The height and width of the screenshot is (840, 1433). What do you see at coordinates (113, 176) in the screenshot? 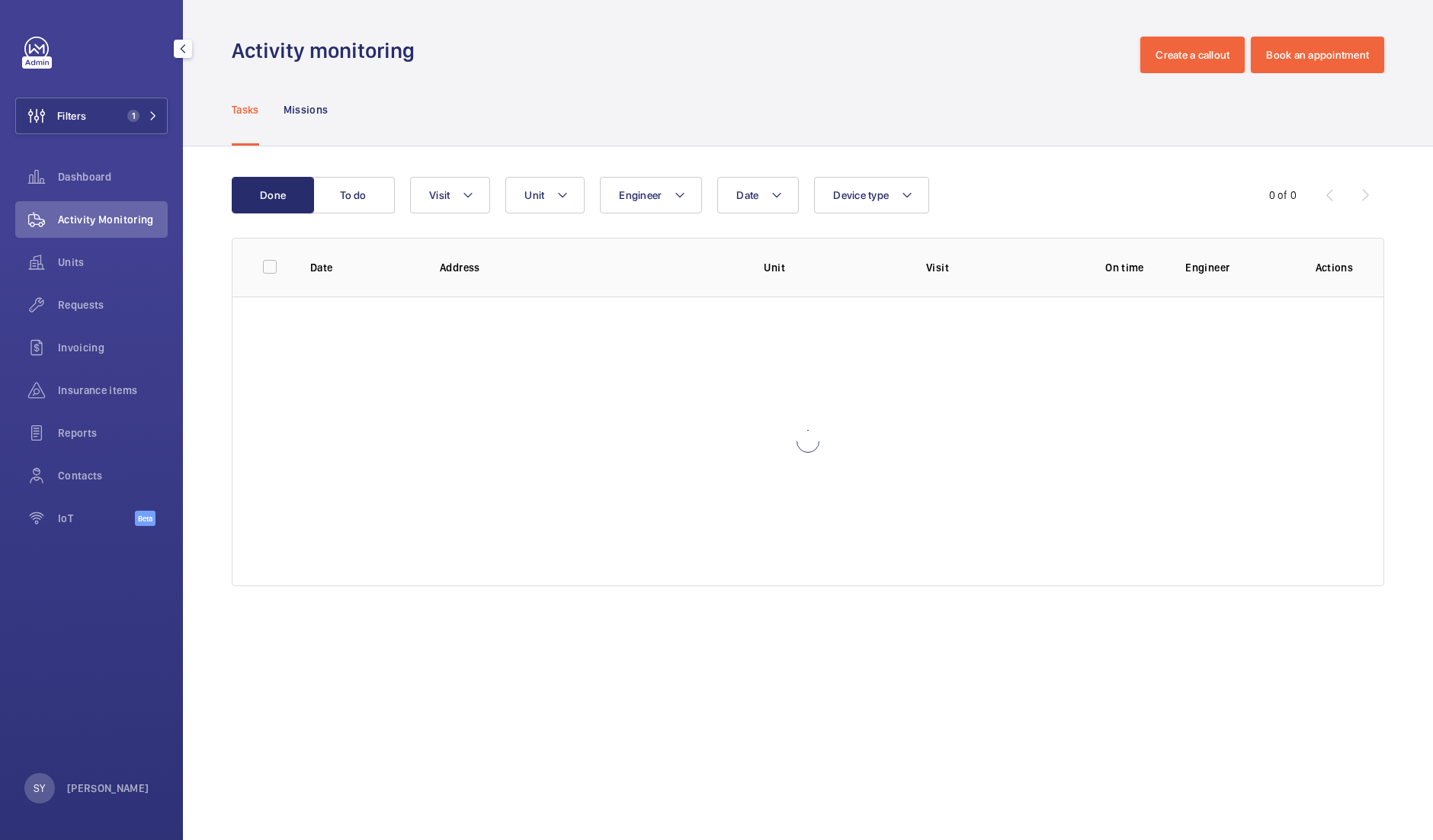
I see `span: Dashboard` at bounding box center [113, 176].